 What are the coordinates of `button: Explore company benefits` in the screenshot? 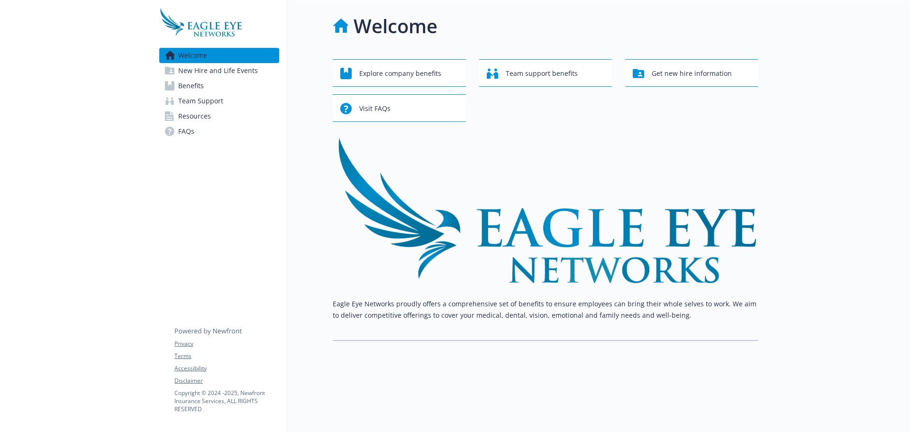 It's located at (399, 73).